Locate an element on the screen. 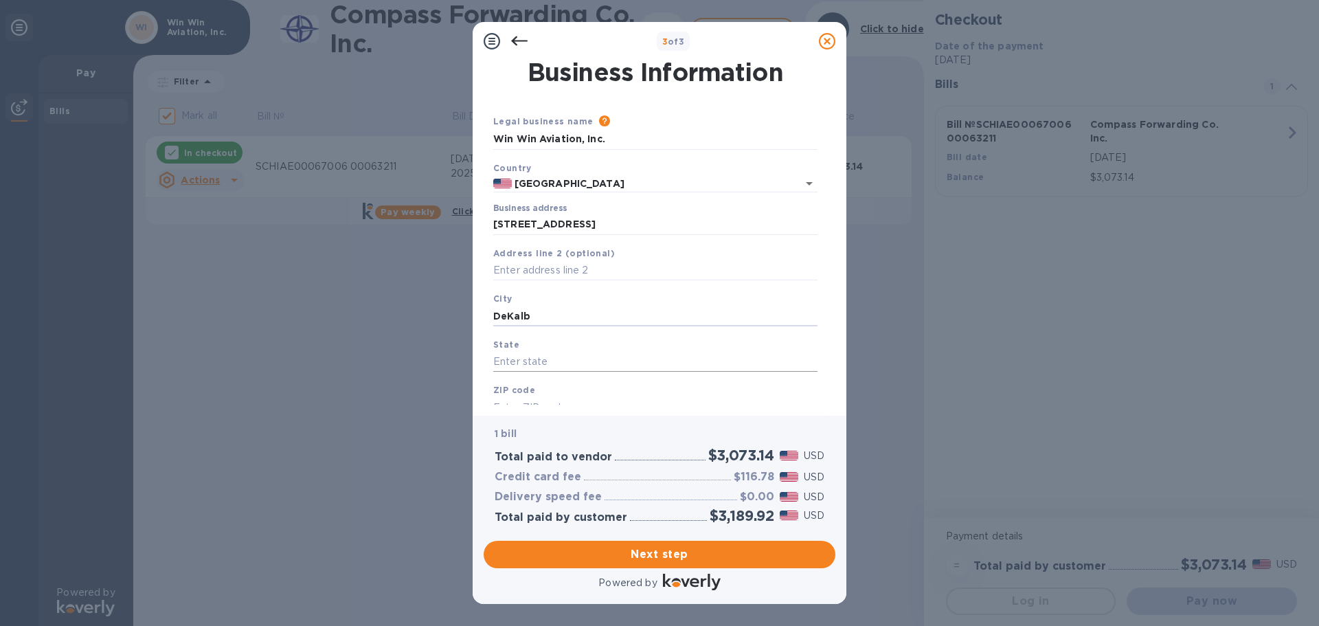  input: Enter address is located at coordinates (656, 225).